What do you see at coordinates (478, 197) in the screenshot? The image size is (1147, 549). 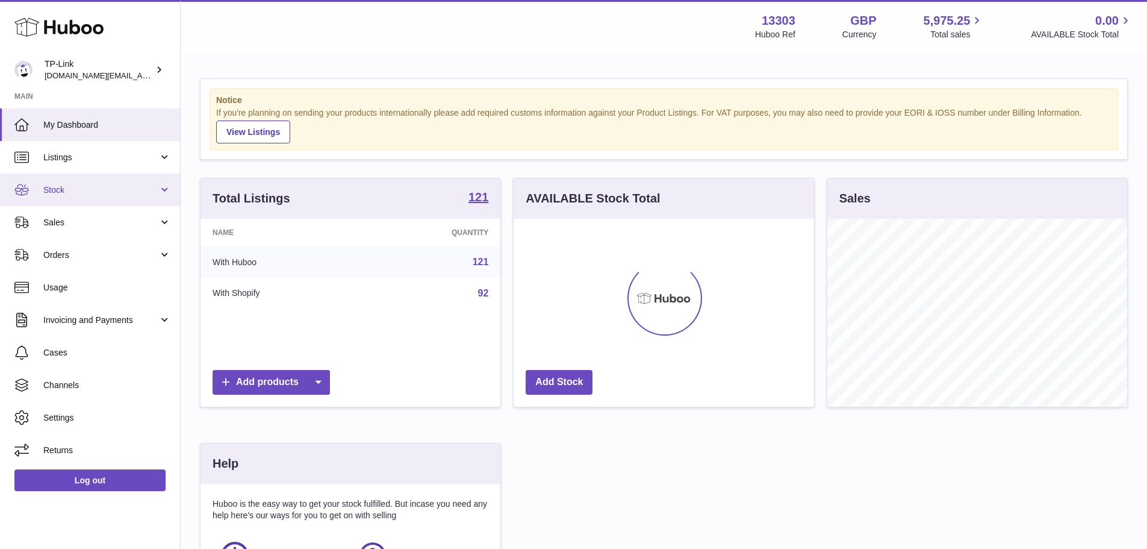 I see `strong: 121` at bounding box center [478, 197].